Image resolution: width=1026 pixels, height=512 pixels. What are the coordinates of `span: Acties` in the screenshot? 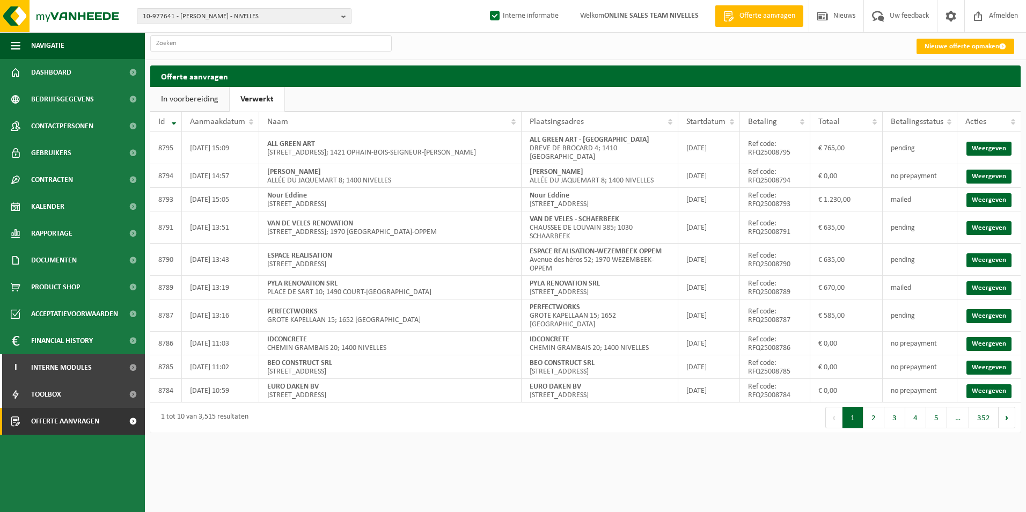 It's located at (975, 122).